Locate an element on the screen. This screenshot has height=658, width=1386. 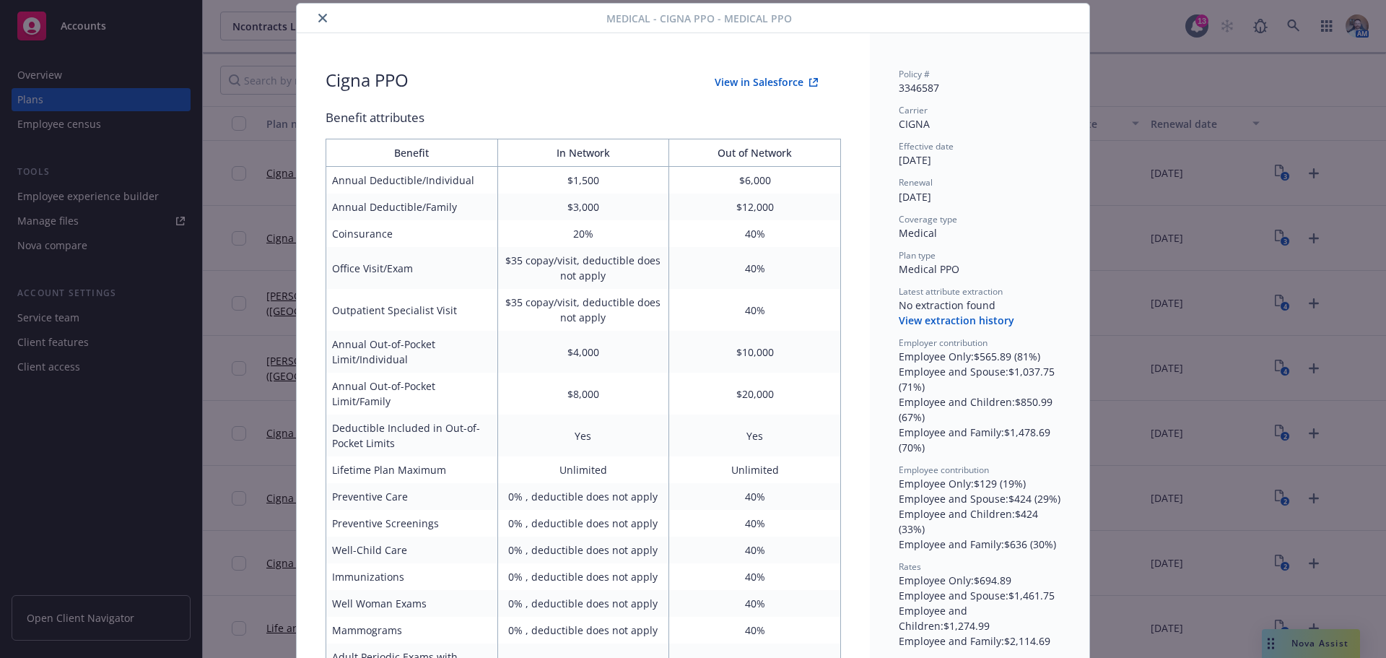
td: $20,000 is located at coordinates (755, 393).